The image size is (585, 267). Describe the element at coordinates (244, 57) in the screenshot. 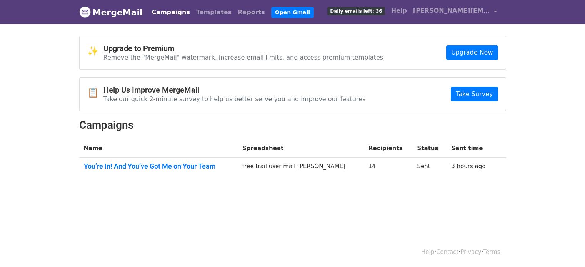

I see `p: Remove the "MergeMail" watermark, increase email limits, and access premium templates` at that location.